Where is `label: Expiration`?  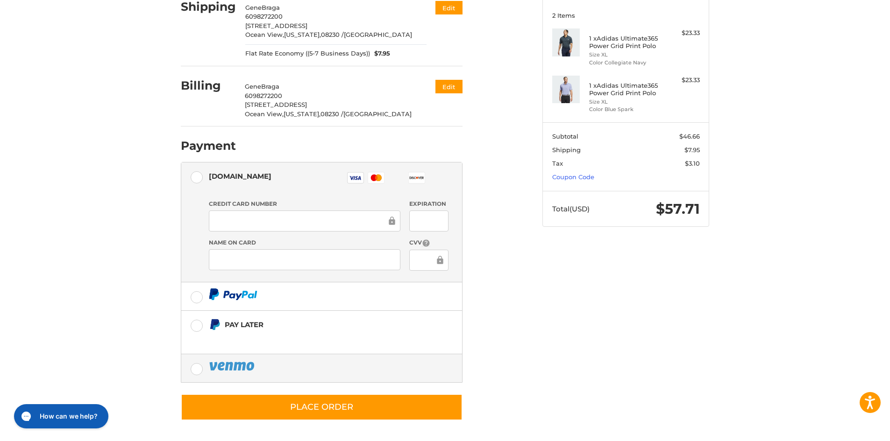
label: Expiration is located at coordinates (428, 204).